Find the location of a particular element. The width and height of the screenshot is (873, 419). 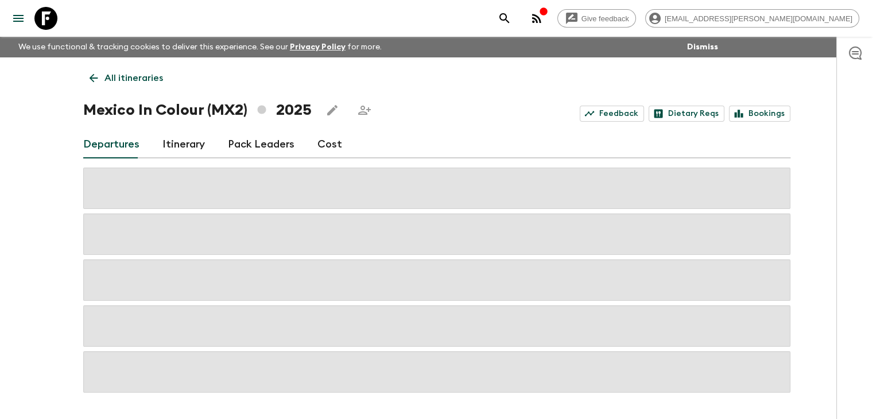

a: Privacy Policy is located at coordinates (317, 47).